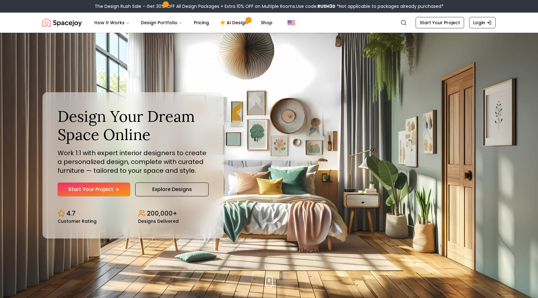 The image size is (538, 298). What do you see at coordinates (112, 23) in the screenshot?
I see `button: How It Works` at bounding box center [112, 23].